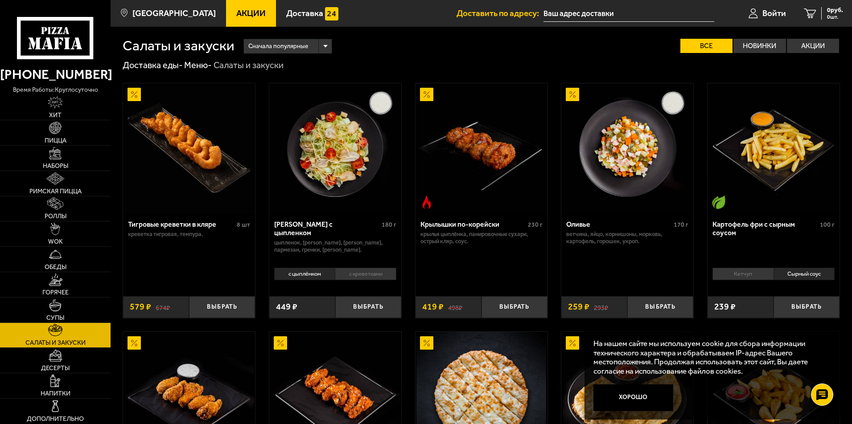  I want to click on span: Пицца, so click(55, 141).